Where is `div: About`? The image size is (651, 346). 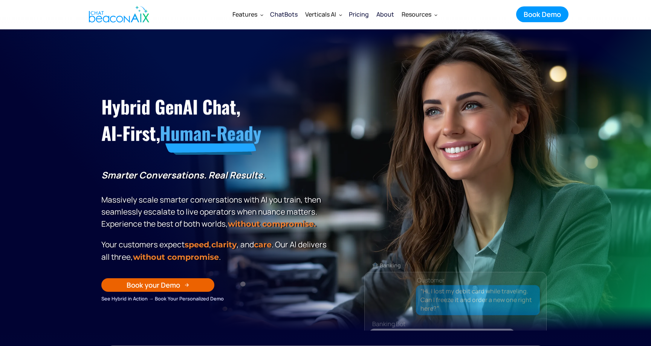 div: About is located at coordinates (385, 14).